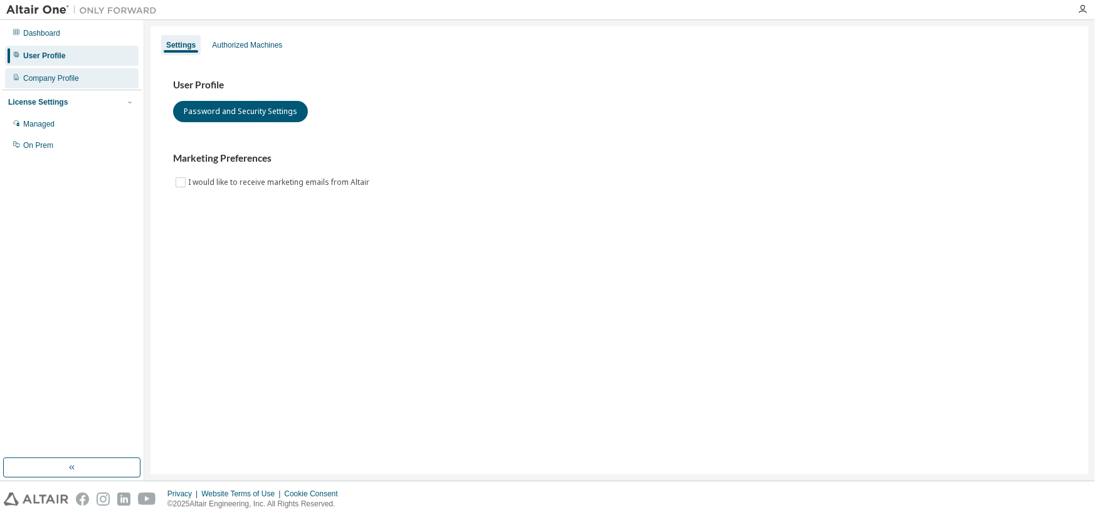  Describe the element at coordinates (124, 499) in the screenshot. I see `img: linkedin.svg` at that location.